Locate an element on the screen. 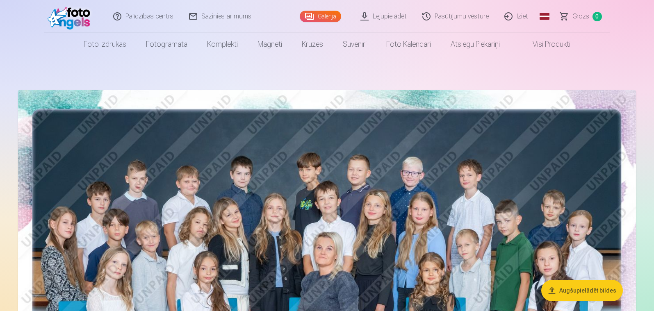  a: Krūzes is located at coordinates (313, 44).